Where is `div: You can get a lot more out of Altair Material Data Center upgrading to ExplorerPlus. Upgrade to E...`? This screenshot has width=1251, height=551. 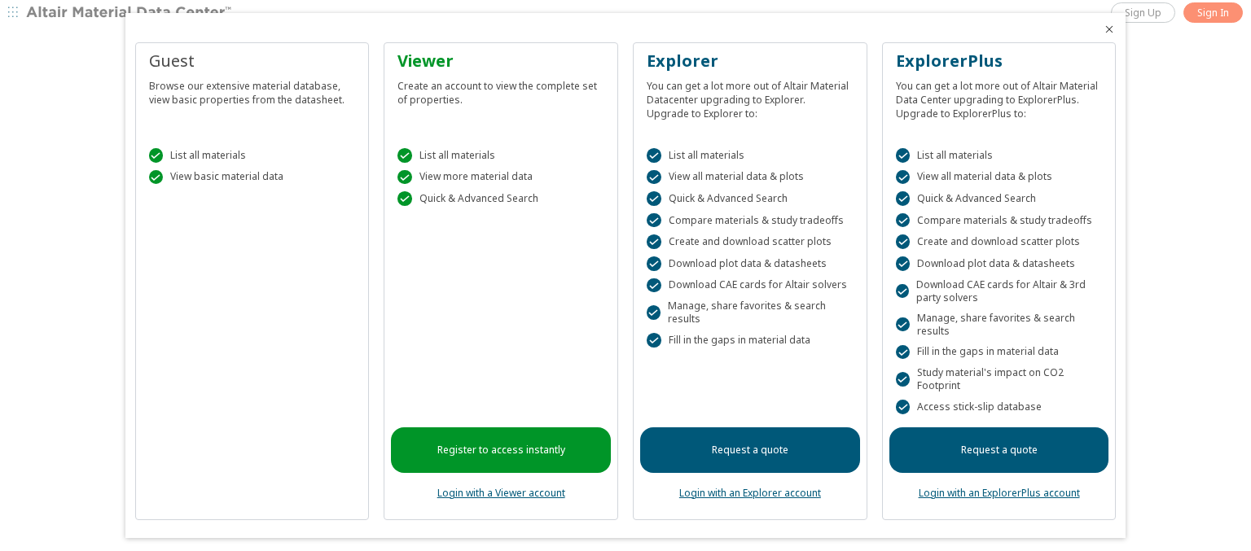 div: You can get a lot more out of Altair Material Data Center upgrading to ExplorerPlus. Upgrade to E... is located at coordinates (999, 96).